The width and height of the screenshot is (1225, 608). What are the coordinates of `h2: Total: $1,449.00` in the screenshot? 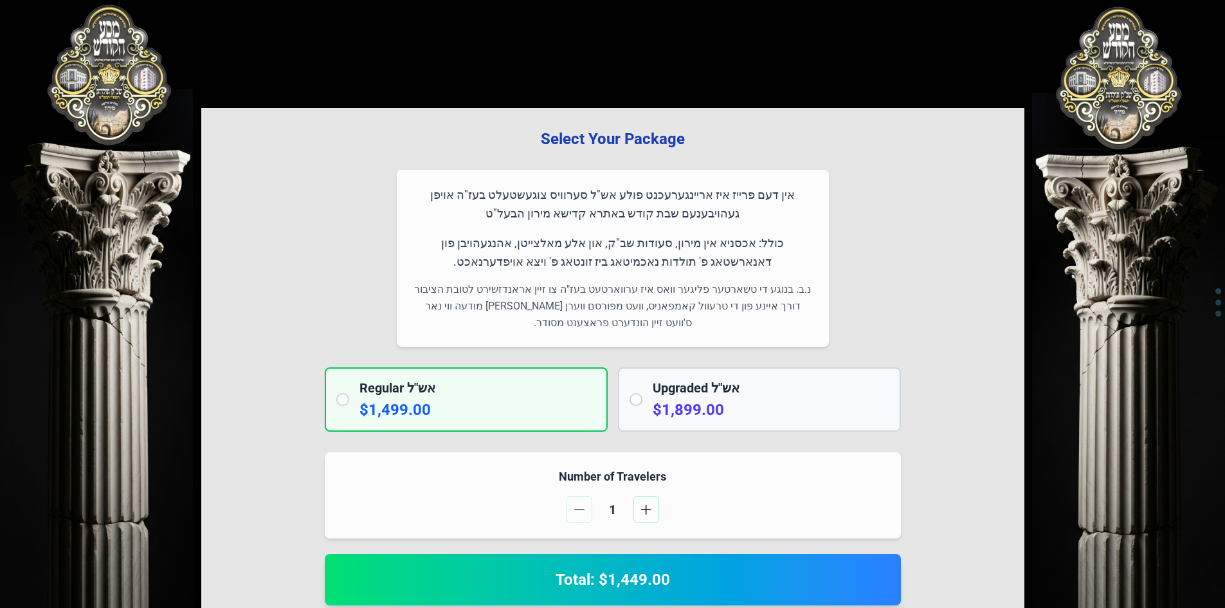 It's located at (613, 579).